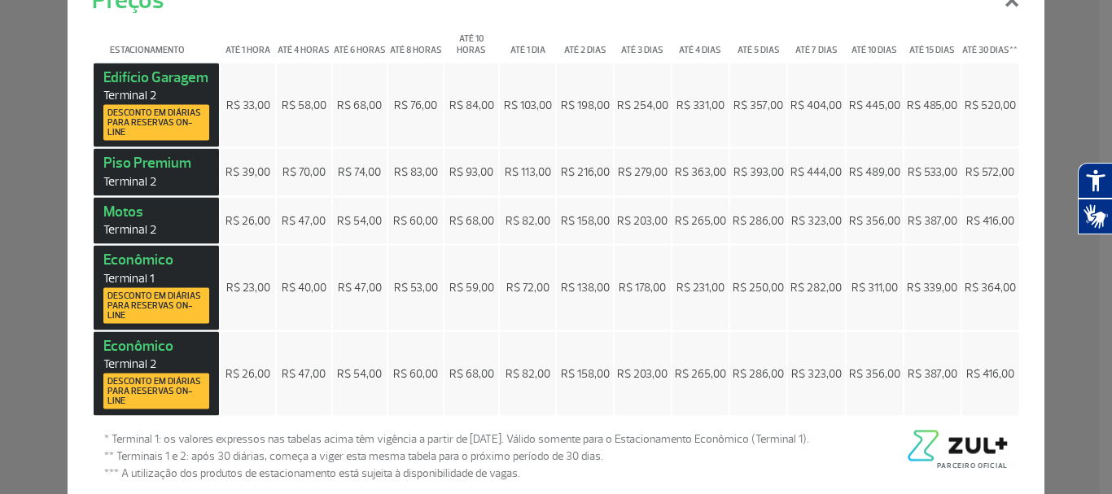  I want to click on th: Até 2 dias, so click(584, 40).